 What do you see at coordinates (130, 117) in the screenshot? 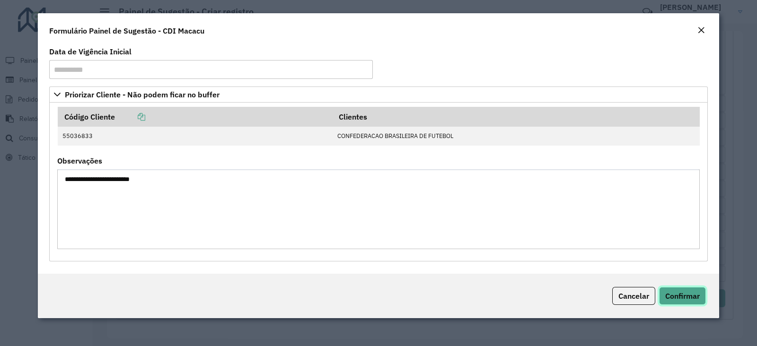
I see `a: Copiar` at bounding box center [130, 117].